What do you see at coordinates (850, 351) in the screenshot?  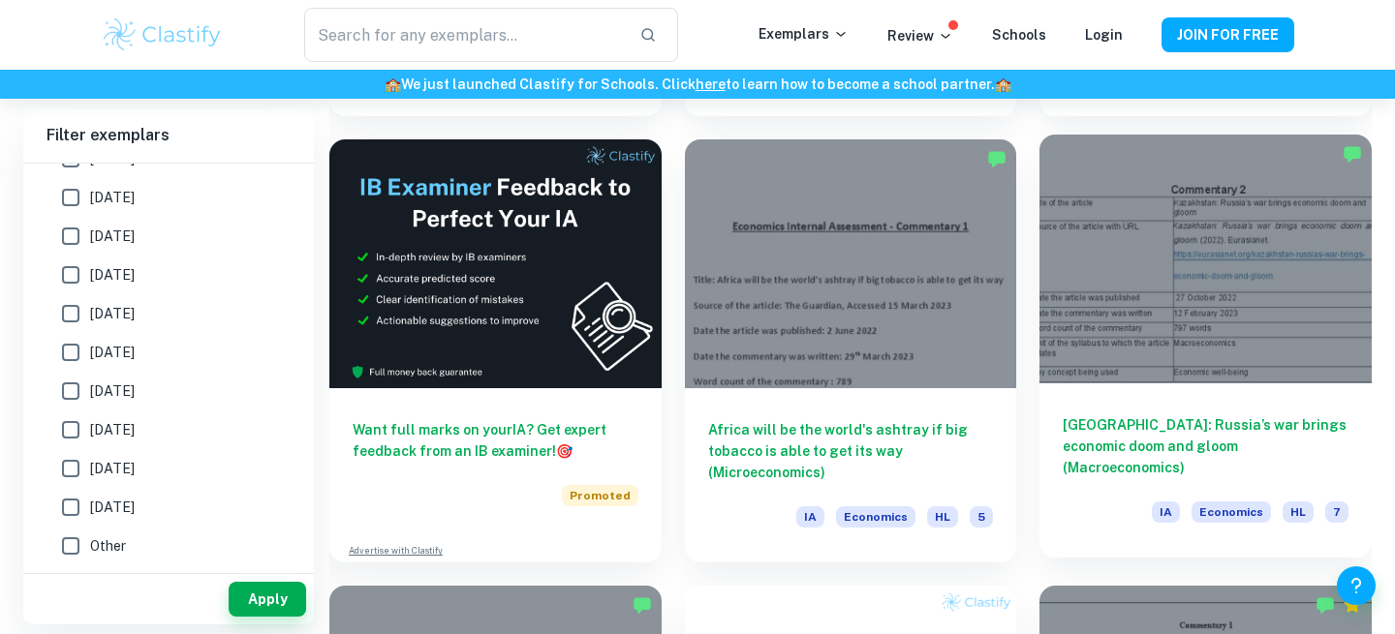 I see `a: Africa will be the world's ashtray if big tobacco is able to get its way (Microeconomics)IAEconom...` at bounding box center [850, 351].